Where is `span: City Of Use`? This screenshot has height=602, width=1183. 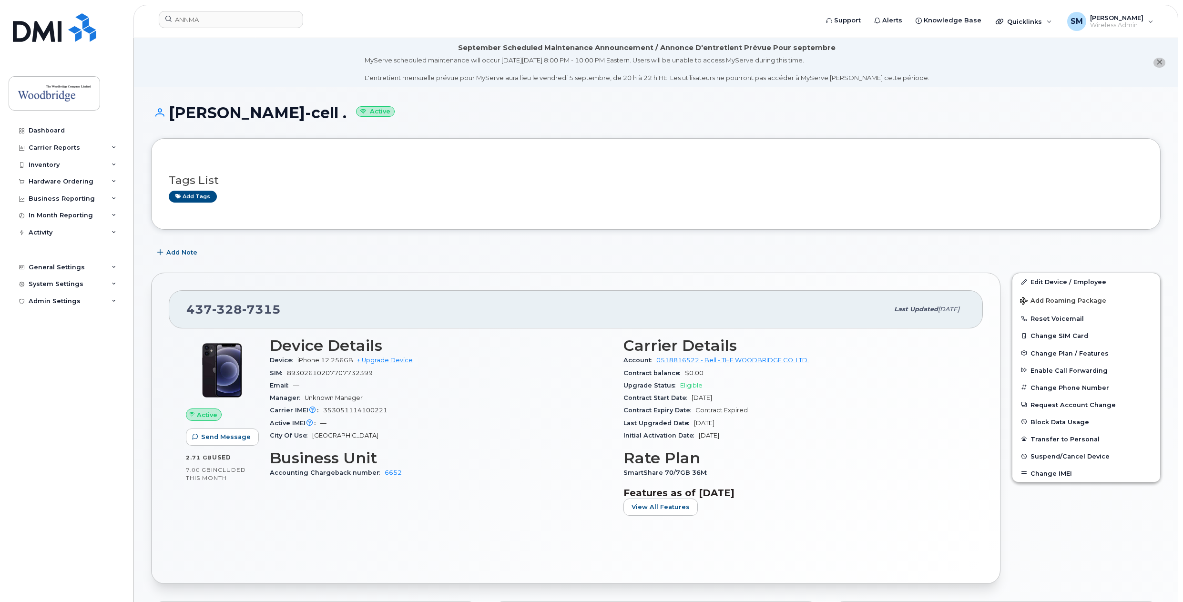 span: City Of Use is located at coordinates (291, 435).